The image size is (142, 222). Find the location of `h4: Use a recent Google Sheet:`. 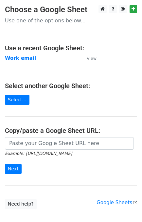

h4: Use a recent Google Sheet: is located at coordinates (71, 48).